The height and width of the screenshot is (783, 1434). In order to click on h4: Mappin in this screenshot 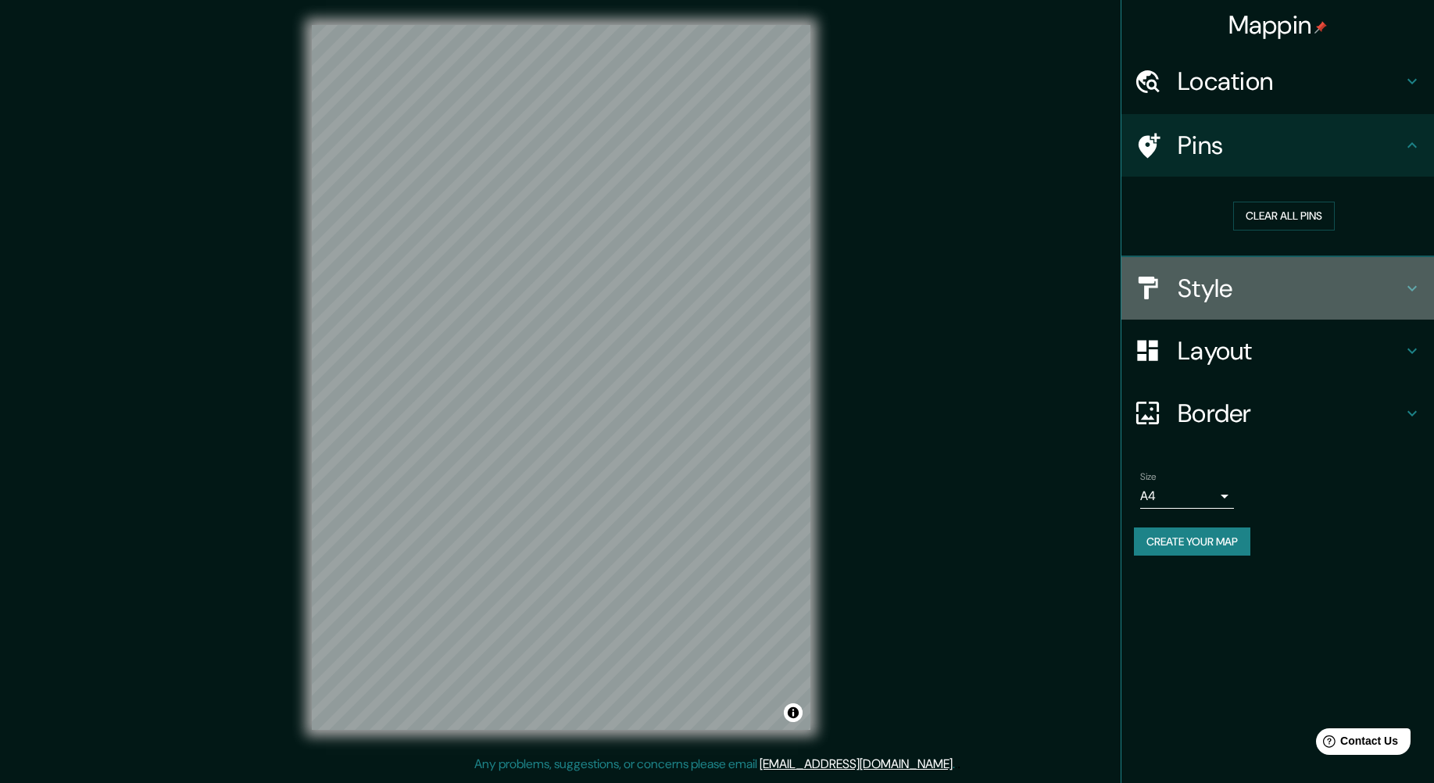, I will do `click(1277, 25)`.